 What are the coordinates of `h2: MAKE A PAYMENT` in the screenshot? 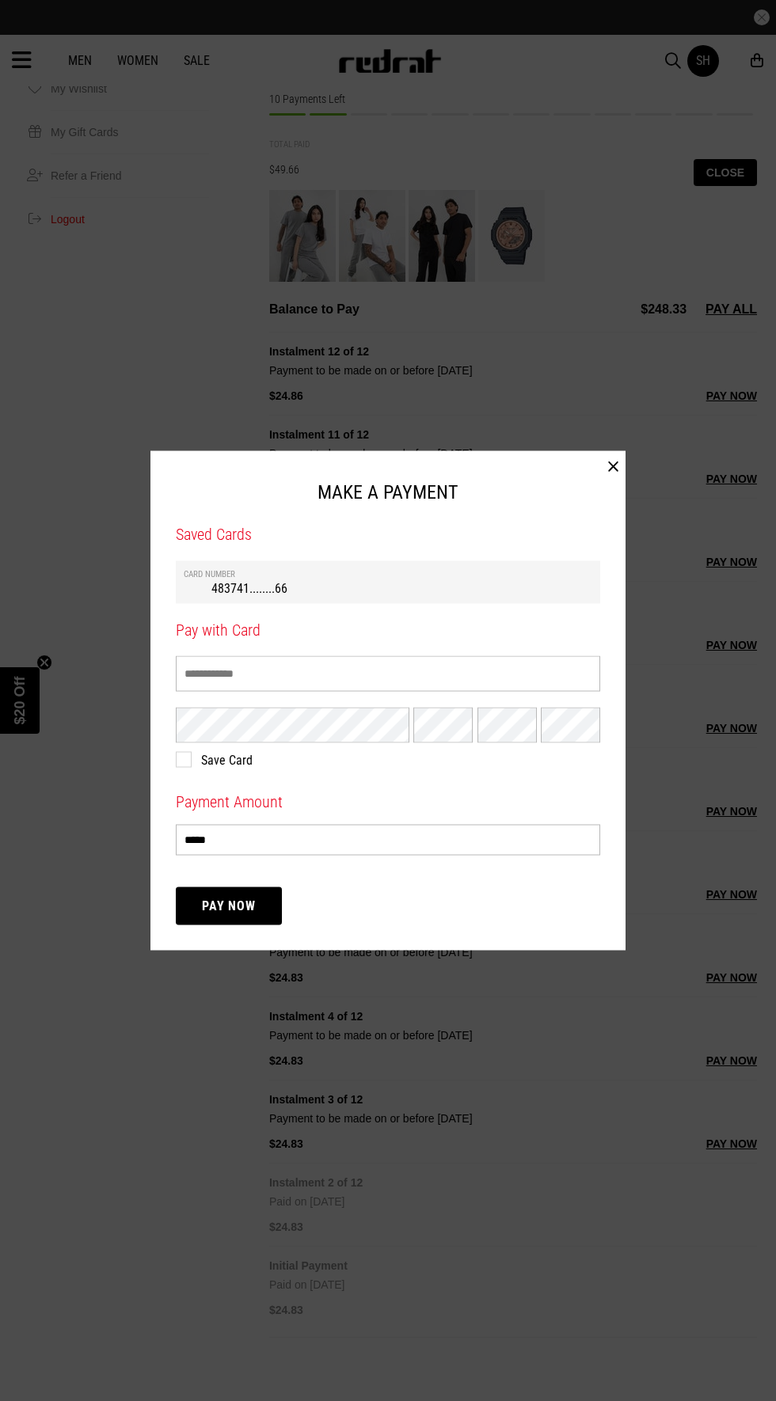 It's located at (388, 492).